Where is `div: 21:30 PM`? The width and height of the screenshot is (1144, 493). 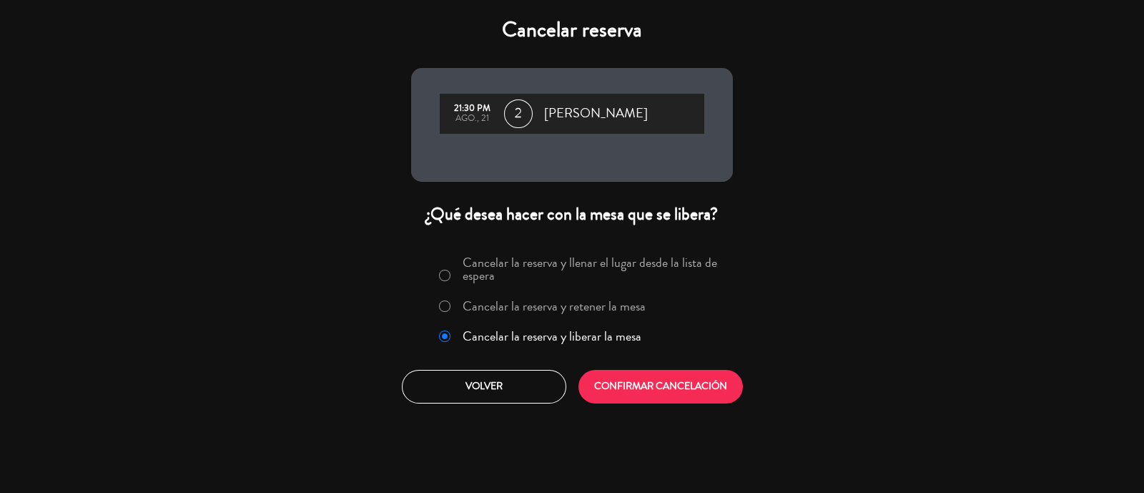
div: 21:30 PM is located at coordinates (472, 109).